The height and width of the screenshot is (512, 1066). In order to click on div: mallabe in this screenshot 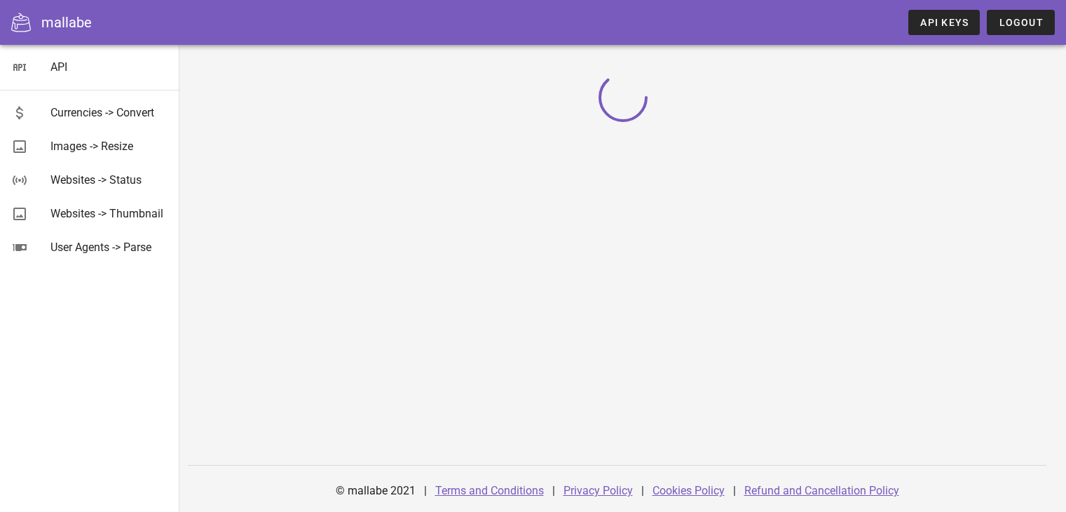, I will do `click(67, 22)`.